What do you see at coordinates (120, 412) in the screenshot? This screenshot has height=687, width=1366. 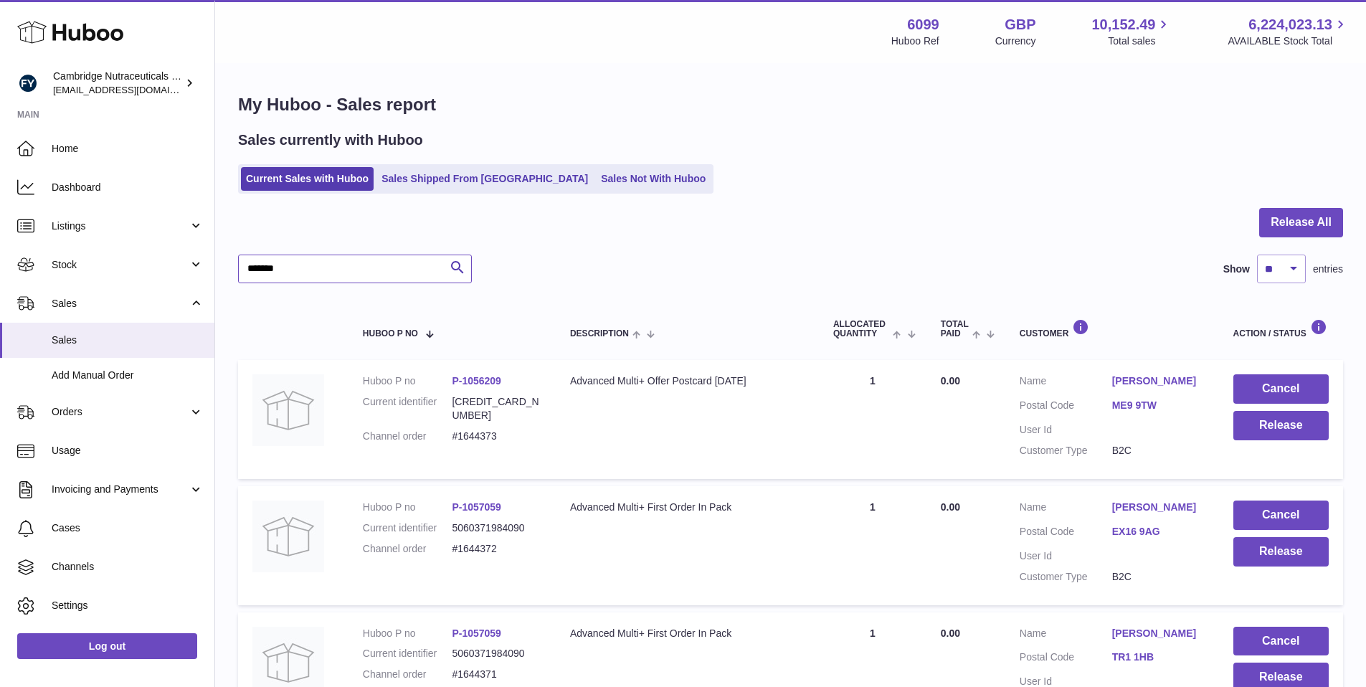 I see `span: Orders` at bounding box center [120, 412].